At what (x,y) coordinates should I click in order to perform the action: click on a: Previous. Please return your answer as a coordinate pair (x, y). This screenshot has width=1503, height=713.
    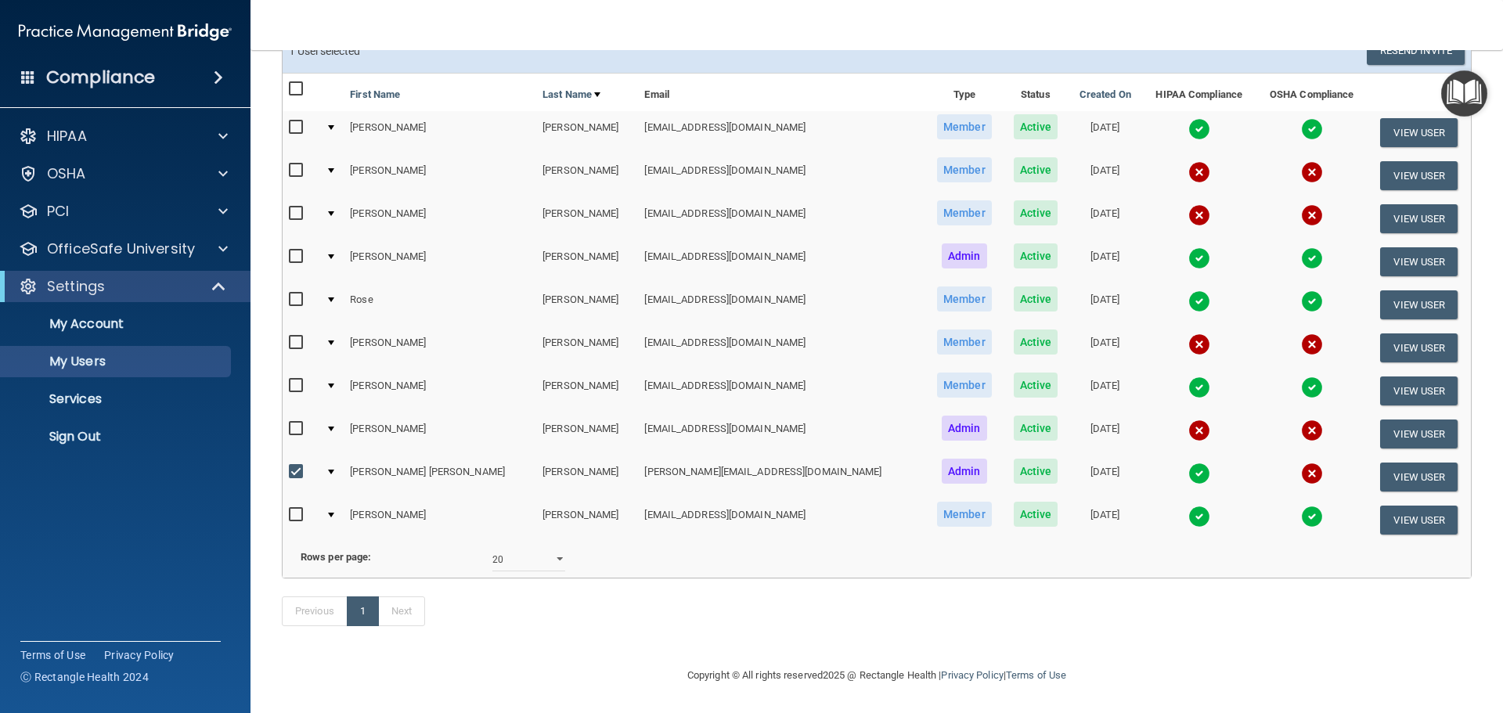
    Looking at the image, I should click on (315, 611).